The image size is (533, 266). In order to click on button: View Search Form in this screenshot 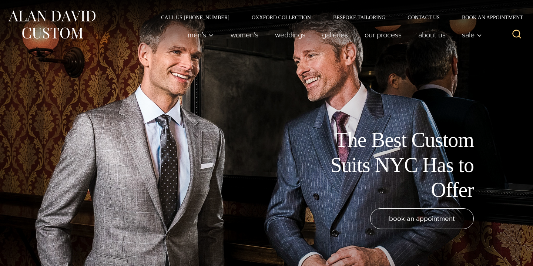, I will do `click(517, 35)`.